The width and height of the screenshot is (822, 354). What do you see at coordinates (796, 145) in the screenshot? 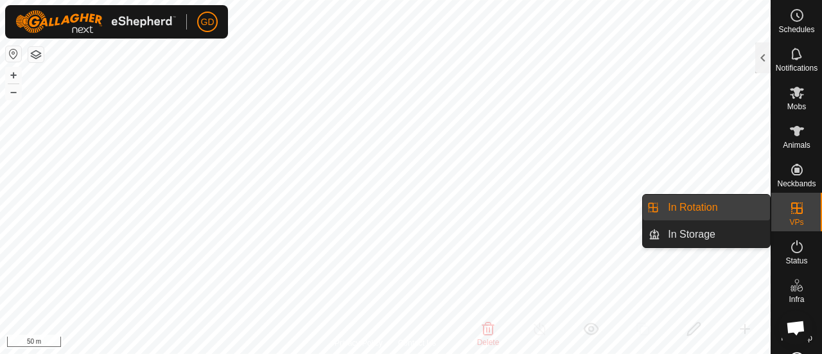
I see `span: Animals` at bounding box center [796, 145].